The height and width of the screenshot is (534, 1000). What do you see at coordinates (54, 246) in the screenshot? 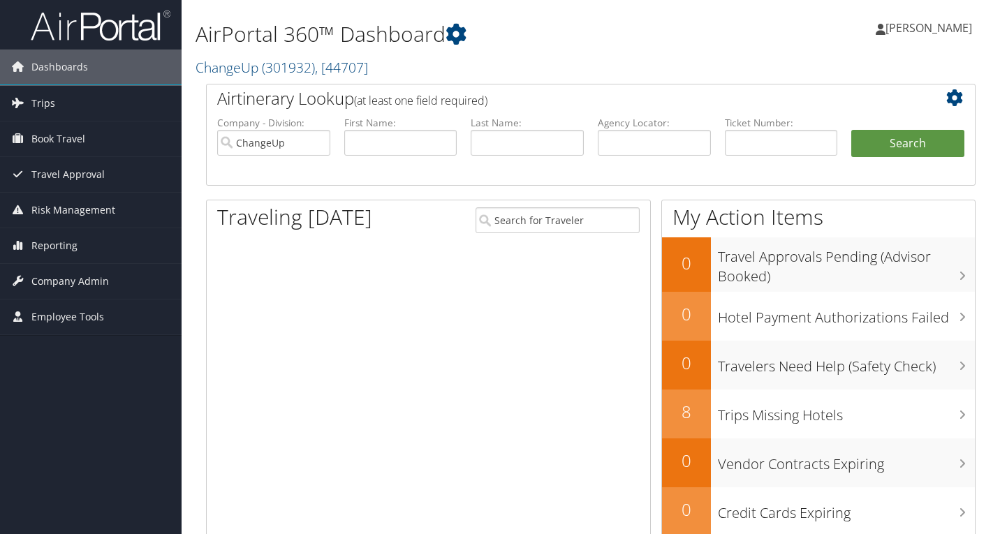
I see `span: Reporting` at bounding box center [54, 246].